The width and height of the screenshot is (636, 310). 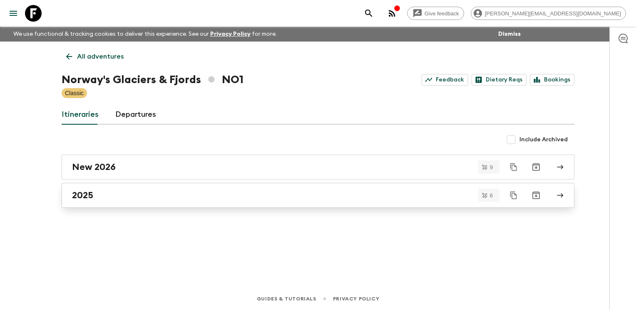 I want to click on a: Itineraries, so click(x=80, y=115).